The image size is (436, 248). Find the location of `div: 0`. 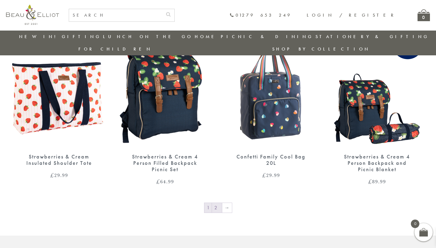

div: 0 is located at coordinates (424, 15).